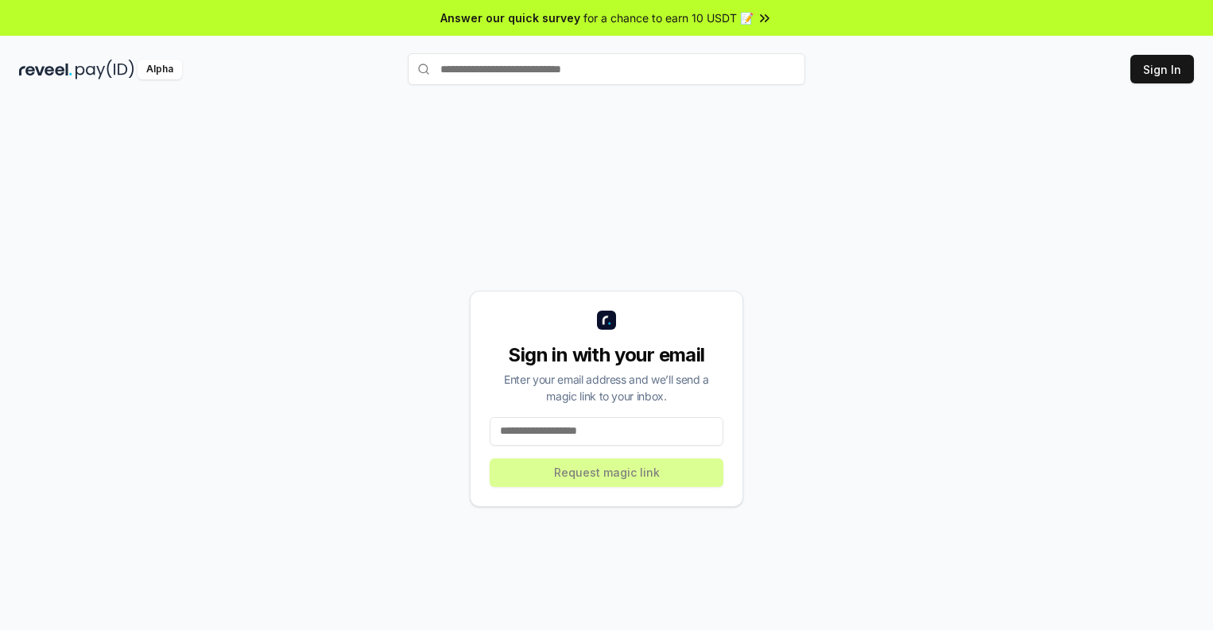  Describe the element at coordinates (606, 320) in the screenshot. I see `img: logo_small` at that location.